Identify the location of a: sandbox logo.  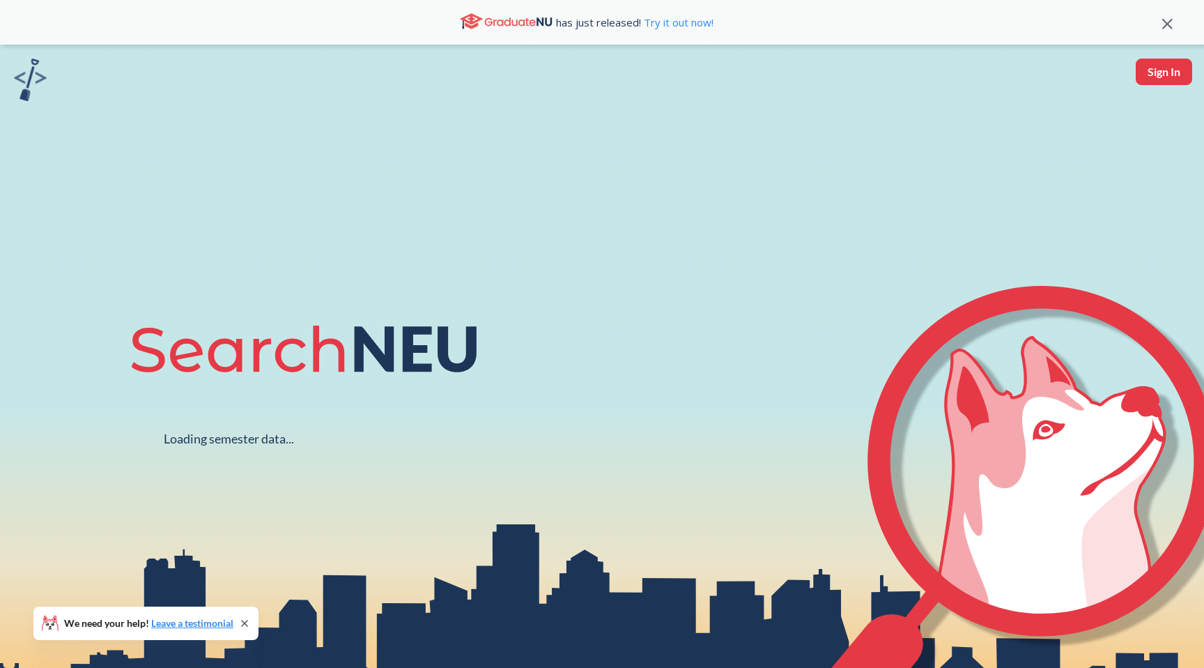
(30, 82).